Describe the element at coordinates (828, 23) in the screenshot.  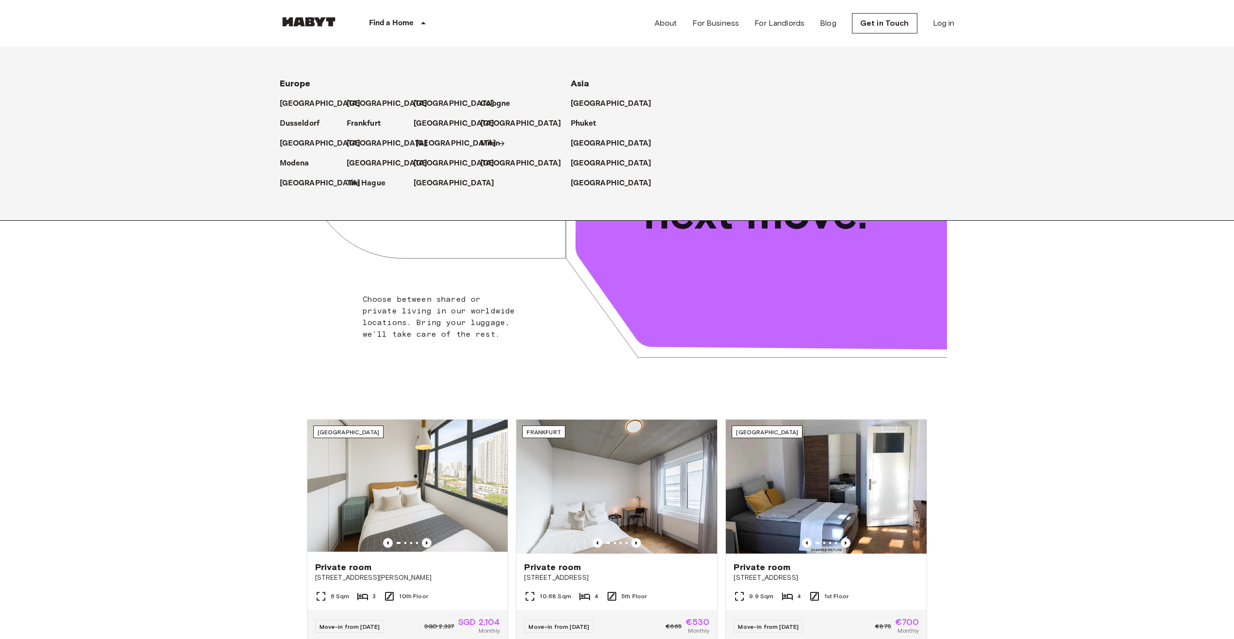
I see `a: Blog` at that location.